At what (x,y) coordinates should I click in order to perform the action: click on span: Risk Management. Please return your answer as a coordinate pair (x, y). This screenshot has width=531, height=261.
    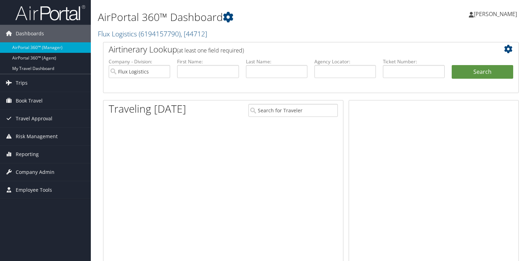
    Looking at the image, I should click on (37, 136).